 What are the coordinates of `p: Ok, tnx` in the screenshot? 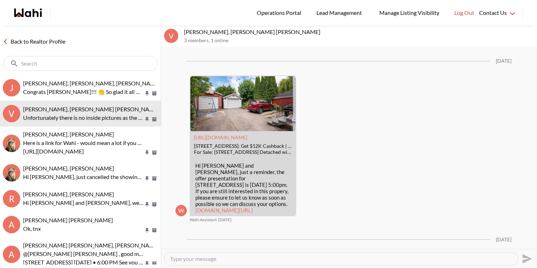 It's located at (83, 229).